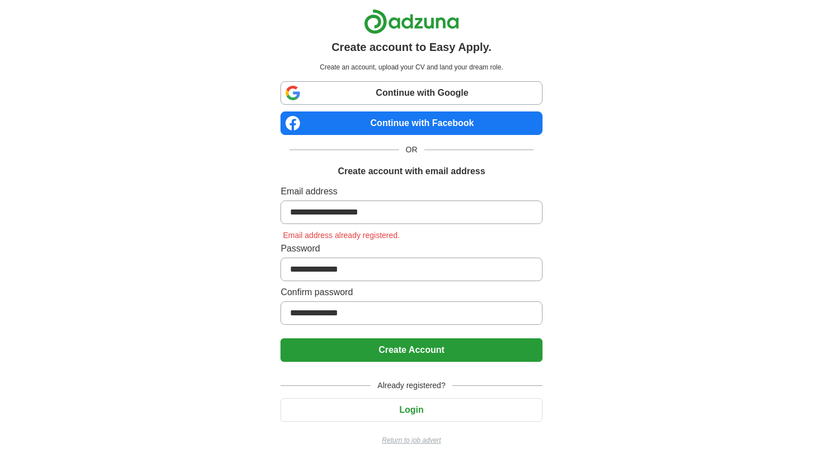 This screenshot has height=466, width=823. Describe the element at coordinates (411, 440) in the screenshot. I see `p: Return to job advert` at that location.